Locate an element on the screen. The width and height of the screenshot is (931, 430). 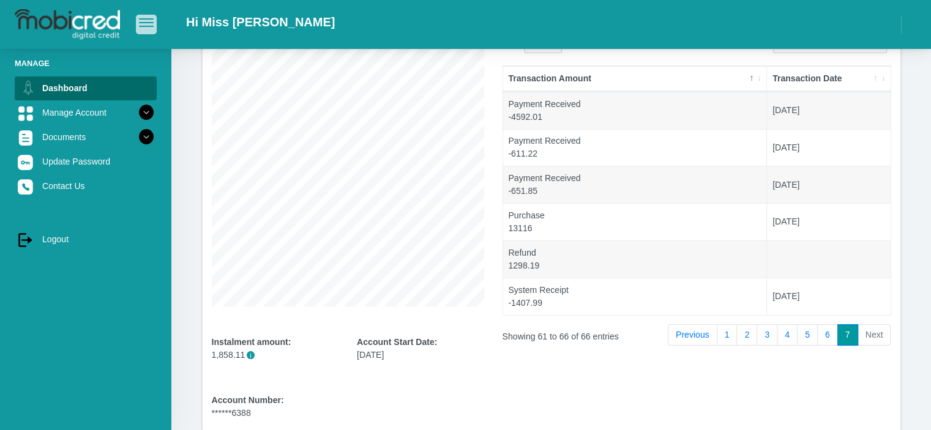
div: Showing 61 to 66 of 66 entries is located at coordinates (578, 333).